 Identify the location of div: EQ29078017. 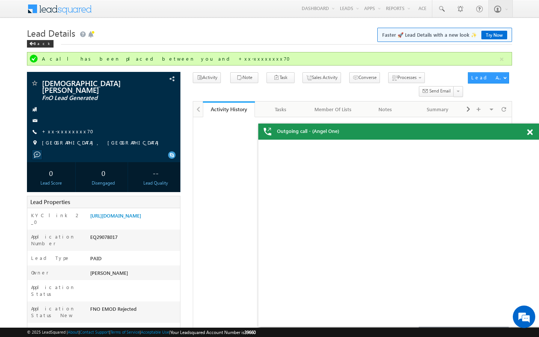
(134, 238).